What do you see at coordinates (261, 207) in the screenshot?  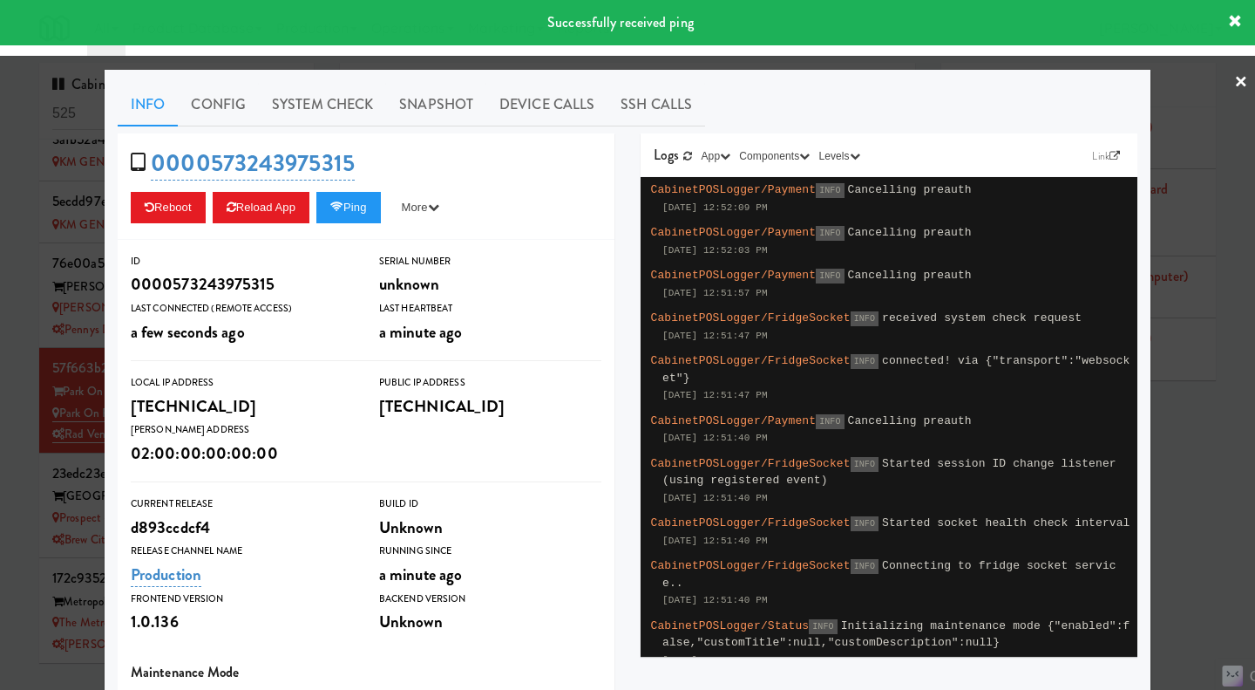 I see `button: Reload App` at bounding box center [261, 207].